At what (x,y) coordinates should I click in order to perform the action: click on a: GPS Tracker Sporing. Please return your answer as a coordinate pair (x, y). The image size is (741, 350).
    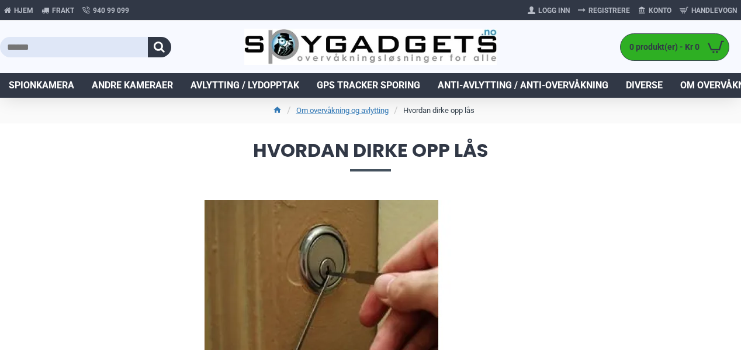
    Looking at the image, I should click on (368, 85).